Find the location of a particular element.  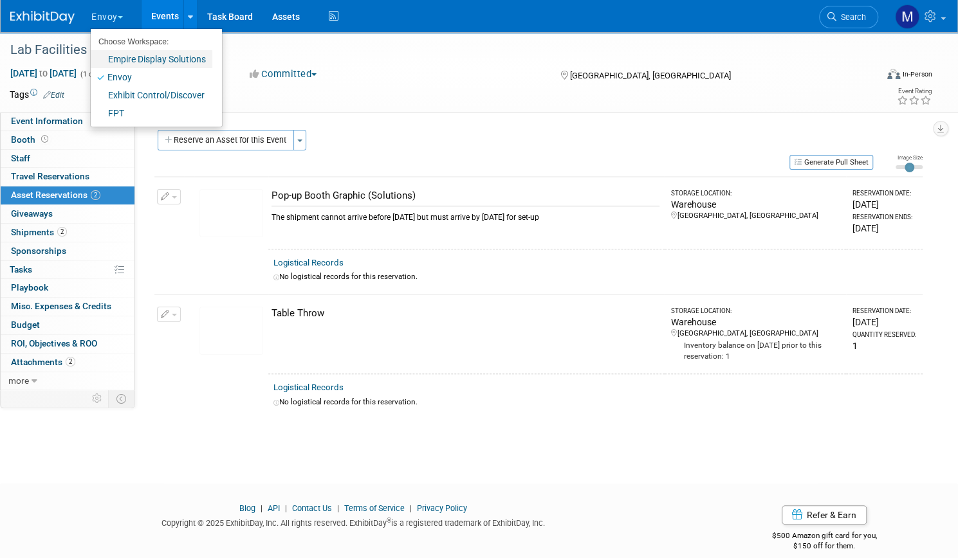

div: 1 is located at coordinates (885, 346).